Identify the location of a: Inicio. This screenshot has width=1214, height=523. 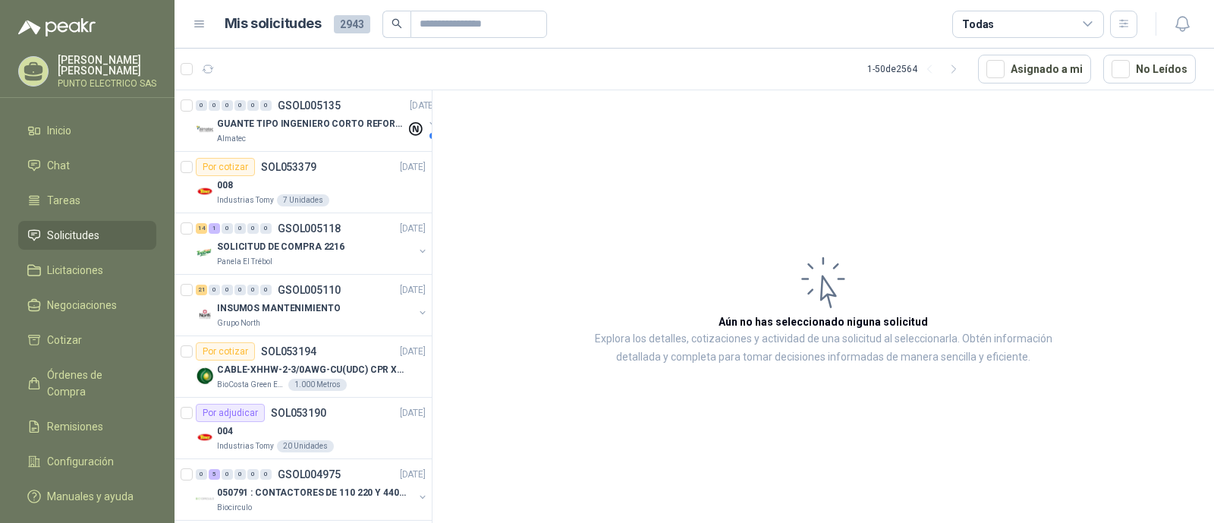
(87, 131).